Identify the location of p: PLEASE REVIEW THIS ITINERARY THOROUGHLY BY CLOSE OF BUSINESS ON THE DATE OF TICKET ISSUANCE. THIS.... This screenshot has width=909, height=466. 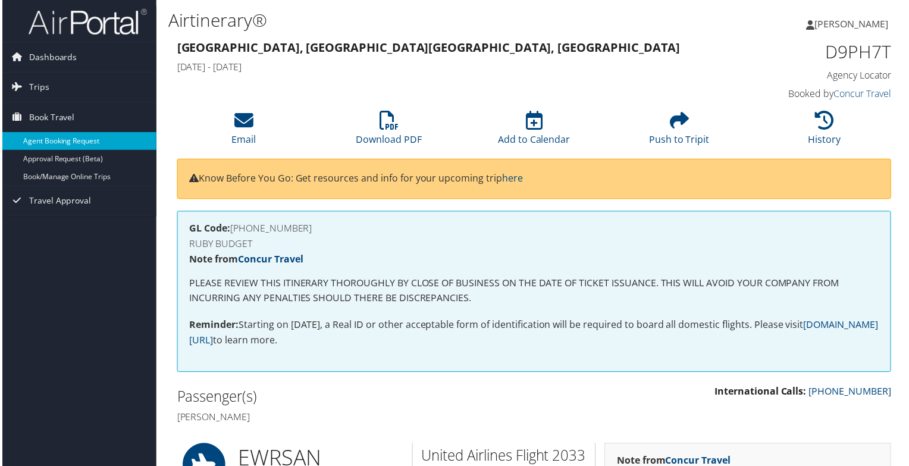
(534, 291).